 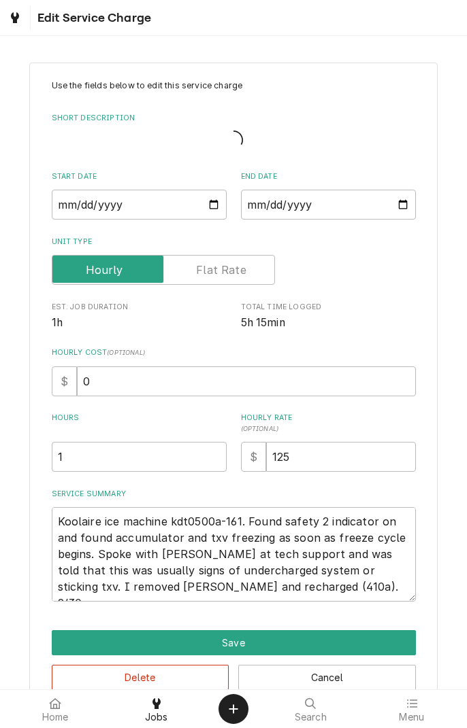 I want to click on div: Button Group, so click(x=233, y=660).